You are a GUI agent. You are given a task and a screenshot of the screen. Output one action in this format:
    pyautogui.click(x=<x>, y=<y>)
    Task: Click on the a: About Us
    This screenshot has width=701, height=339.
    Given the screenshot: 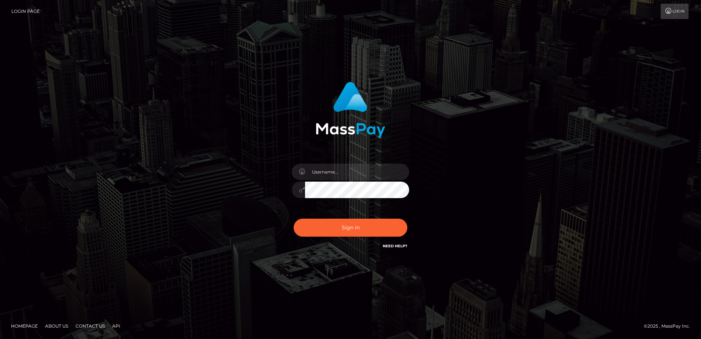 What is the action you would take?
    pyautogui.click(x=56, y=326)
    